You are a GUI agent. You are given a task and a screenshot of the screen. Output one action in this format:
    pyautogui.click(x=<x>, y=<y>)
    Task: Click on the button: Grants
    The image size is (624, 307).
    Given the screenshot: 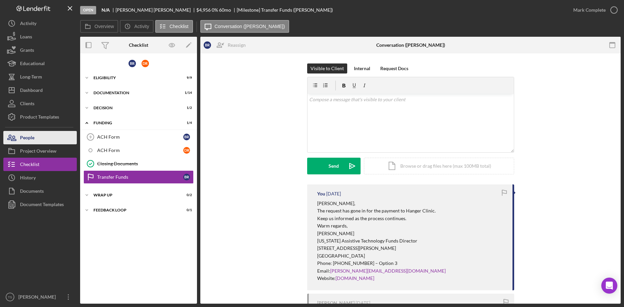 What is the action you would take?
    pyautogui.click(x=40, y=50)
    